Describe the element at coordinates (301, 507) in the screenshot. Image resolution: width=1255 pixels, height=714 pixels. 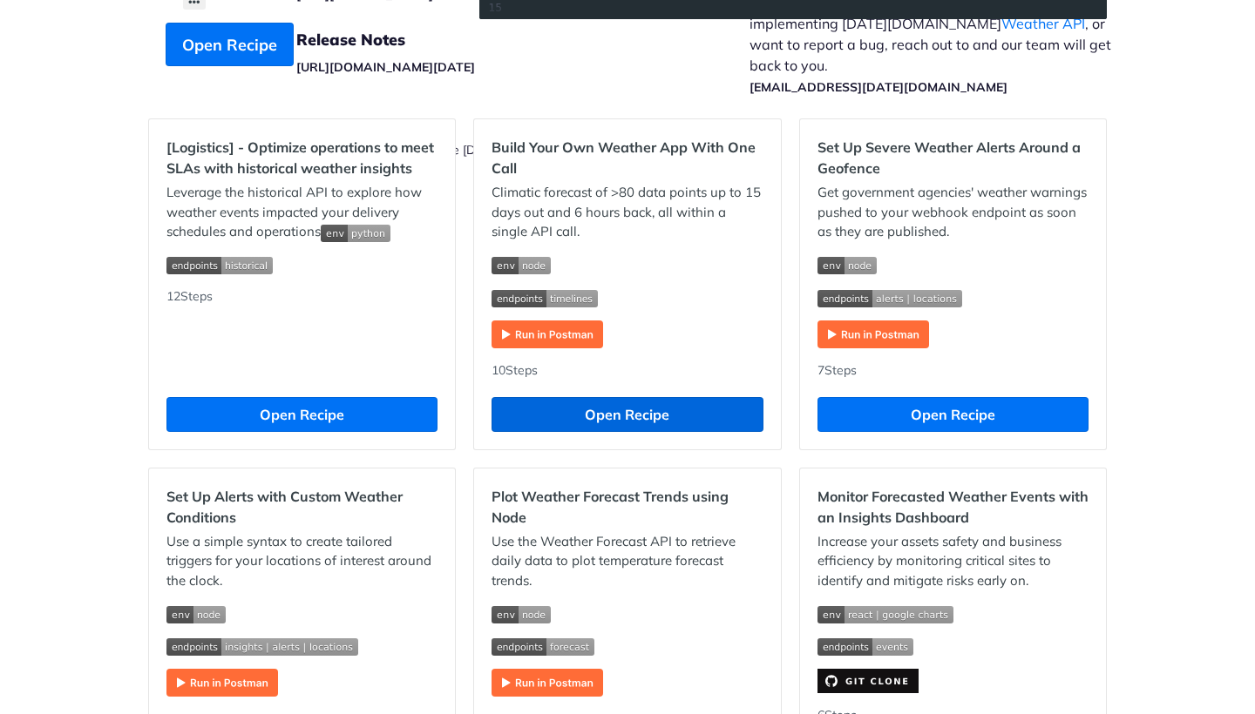
I see `h2: Set Up Alerts with Custom Weather Conditions` at that location.